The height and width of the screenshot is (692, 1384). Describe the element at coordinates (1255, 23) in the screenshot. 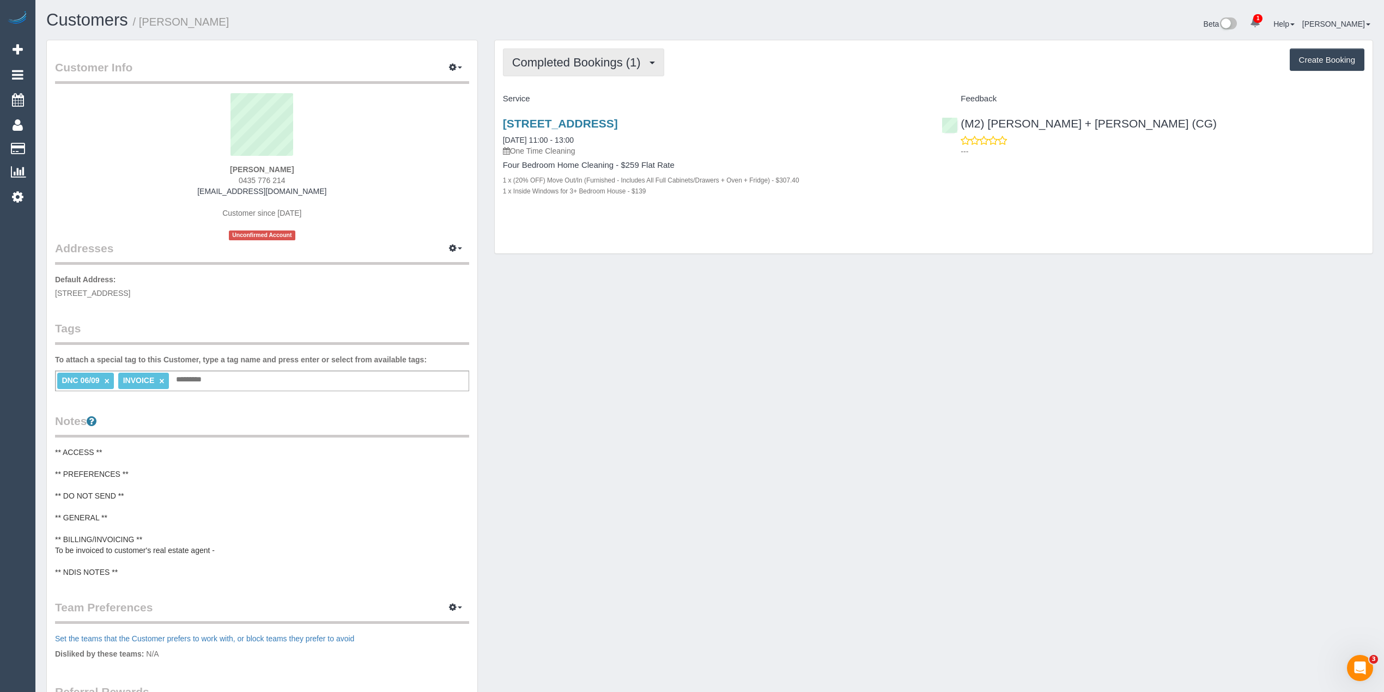

I see `a: 1` at that location.